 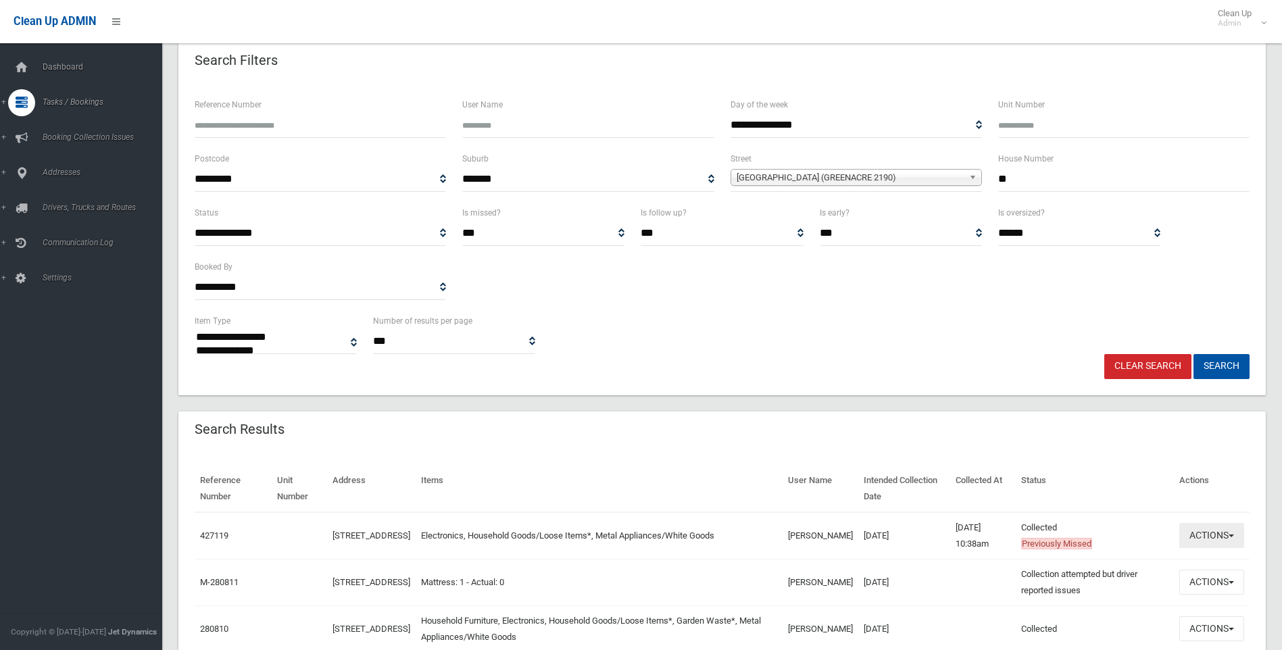 I want to click on td: Collection attempted but driver reported issues, so click(x=1095, y=582).